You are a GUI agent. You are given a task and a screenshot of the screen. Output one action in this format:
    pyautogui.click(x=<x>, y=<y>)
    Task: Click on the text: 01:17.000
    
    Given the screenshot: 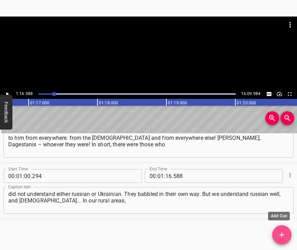 What is the action you would take?
    pyautogui.click(x=40, y=103)
    